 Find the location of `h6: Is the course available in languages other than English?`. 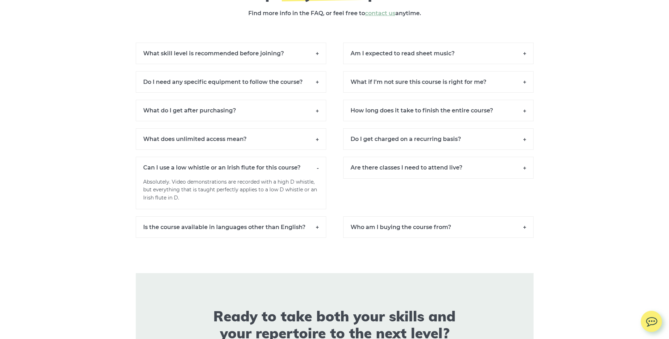

h6: Is the course available in languages other than English? is located at coordinates (231, 227).